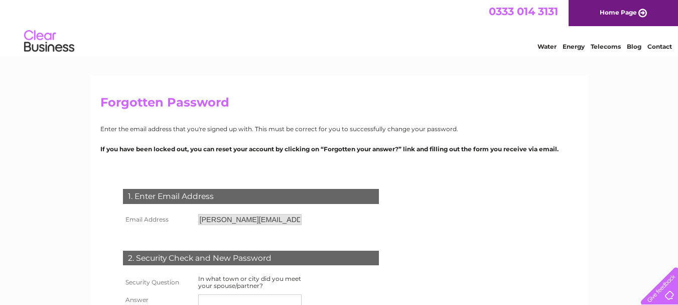 This screenshot has height=305, width=678. Describe the element at coordinates (523, 11) in the screenshot. I see `span: 0333 014 3131` at that location.